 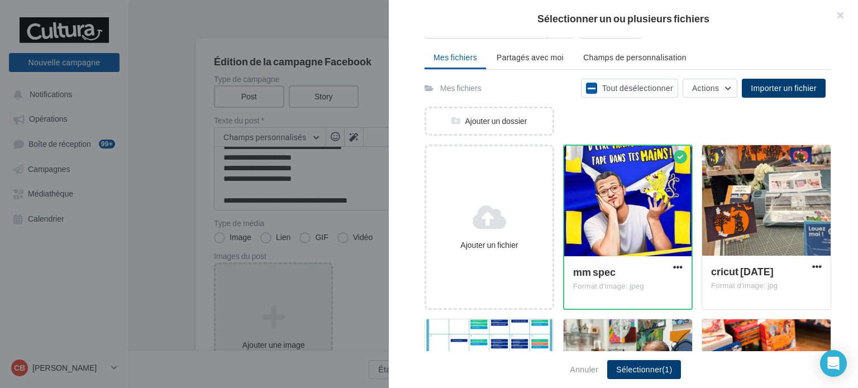 I want to click on div: Mes fichiers, so click(x=461, y=88).